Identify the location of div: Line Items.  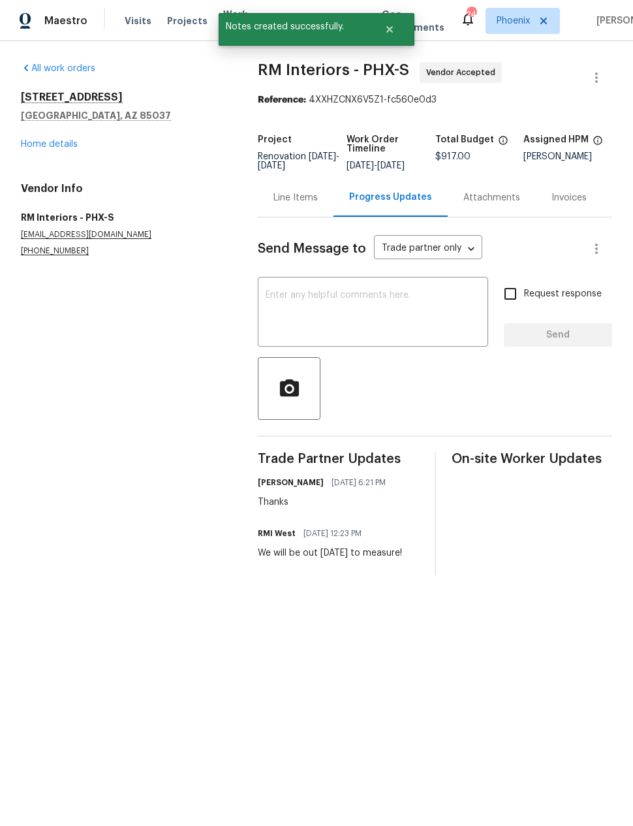
(296, 198).